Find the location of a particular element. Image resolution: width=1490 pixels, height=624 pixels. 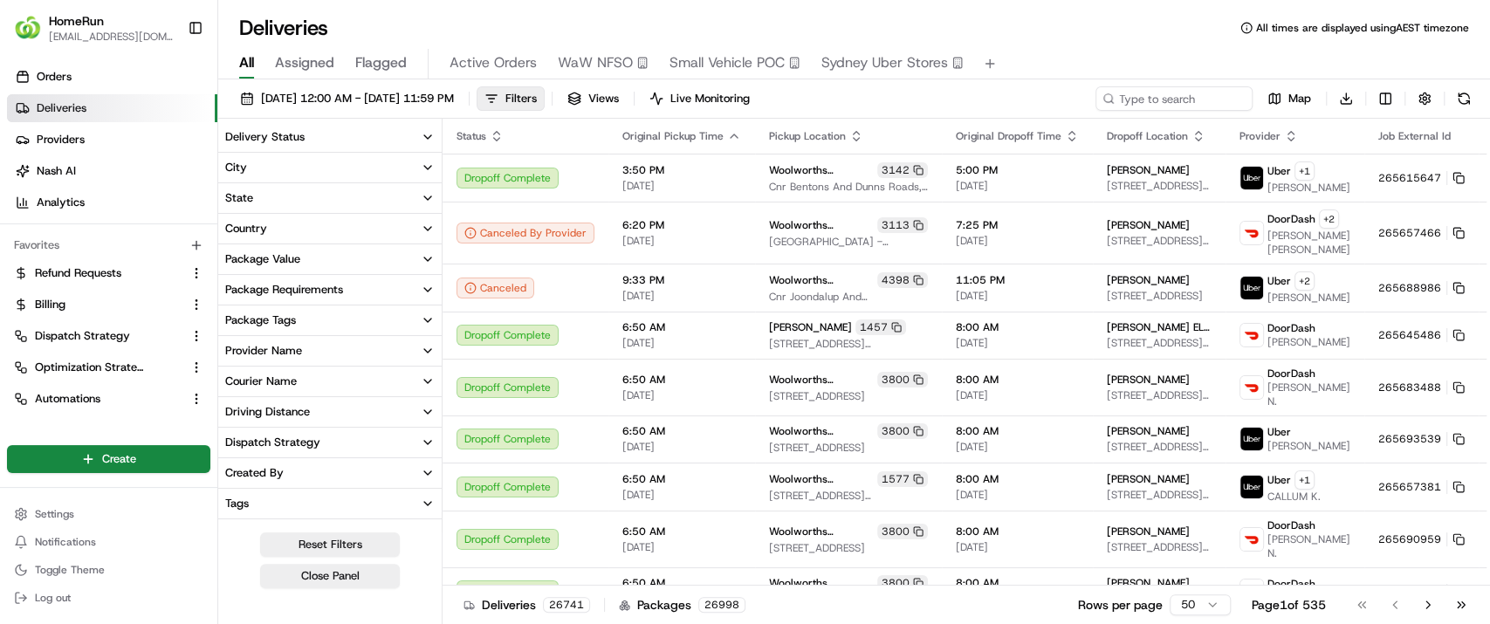

span: Knowledge Base is located at coordinates (84, 399).